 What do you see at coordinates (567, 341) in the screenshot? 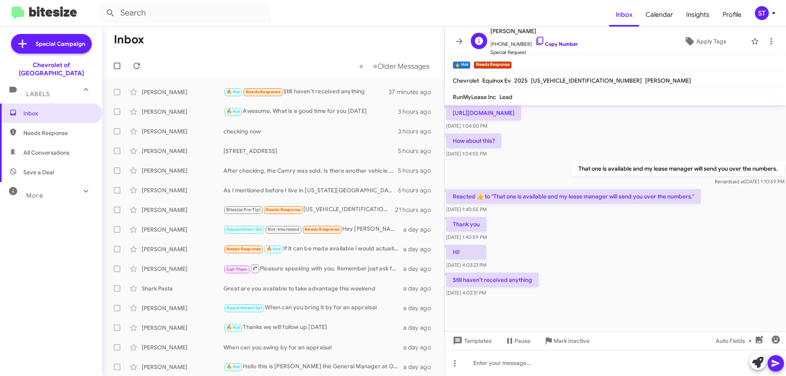
I see `button: Mark Inactive` at bounding box center [567, 341].